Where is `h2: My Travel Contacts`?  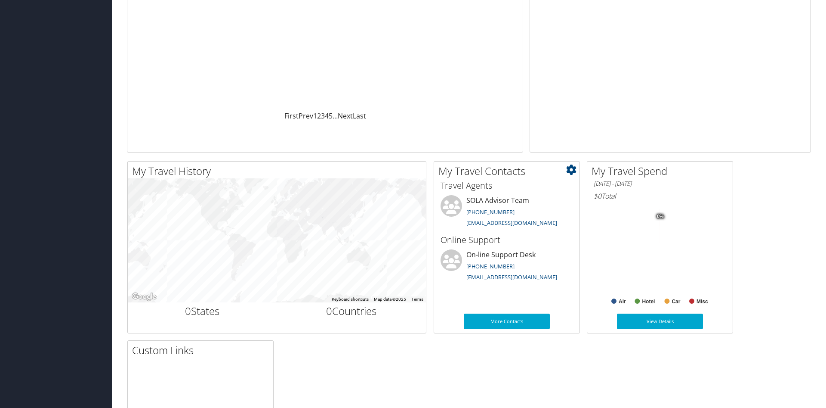 h2: My Travel Contacts is located at coordinates (509, 171).